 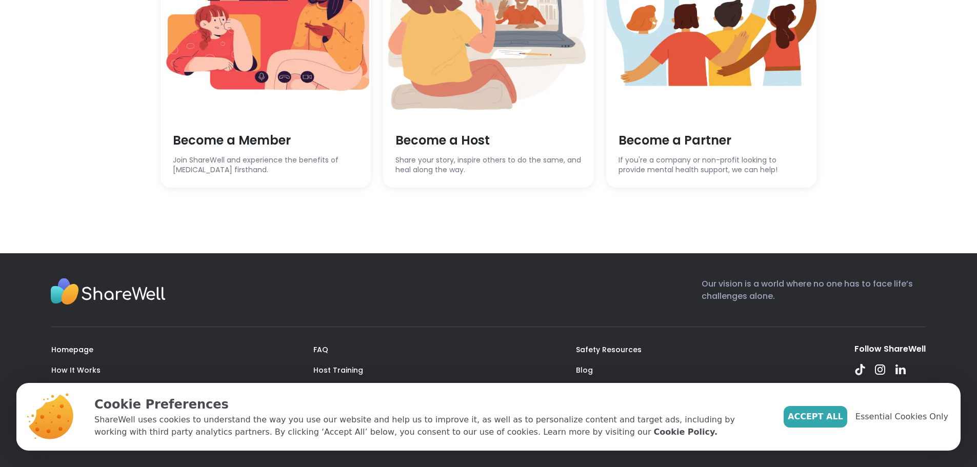 I want to click on span: Essential Cookies Only, so click(x=901, y=417).